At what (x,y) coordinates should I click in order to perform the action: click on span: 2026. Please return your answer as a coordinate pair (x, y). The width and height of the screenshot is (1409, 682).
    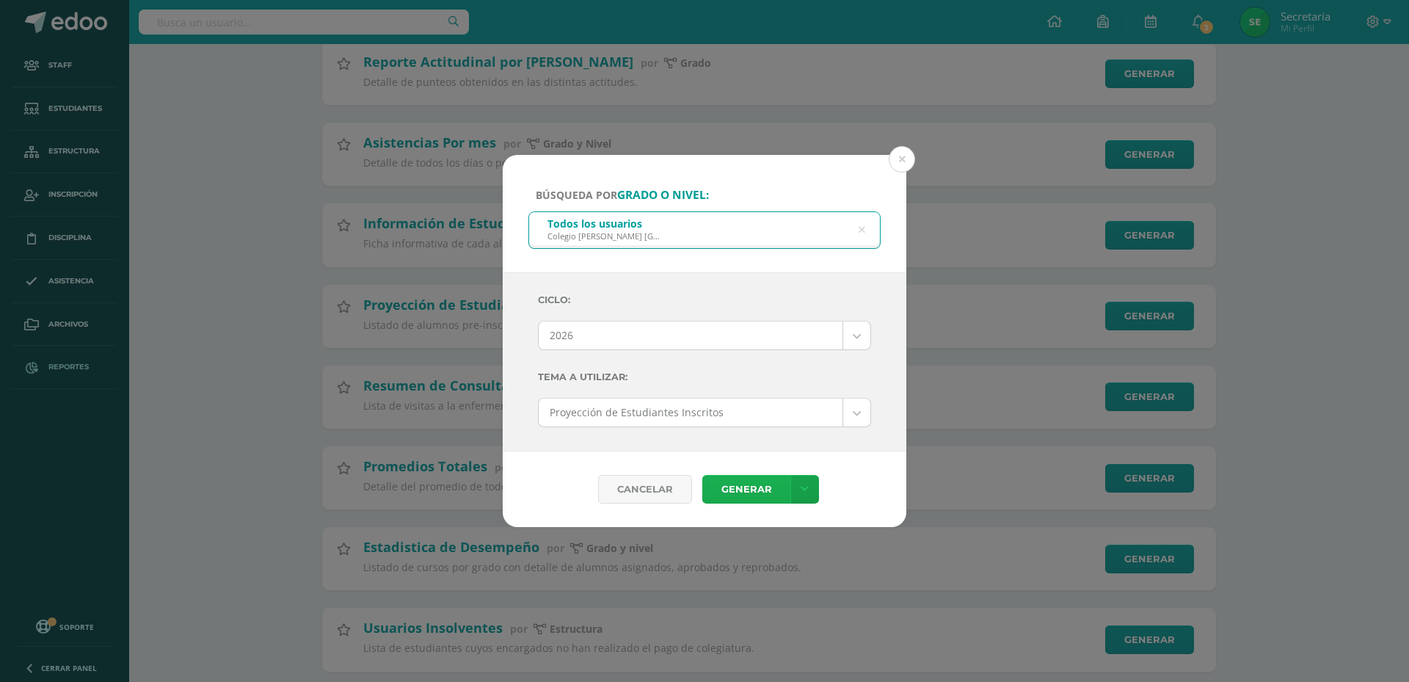
    Looking at the image, I should click on (690, 335).